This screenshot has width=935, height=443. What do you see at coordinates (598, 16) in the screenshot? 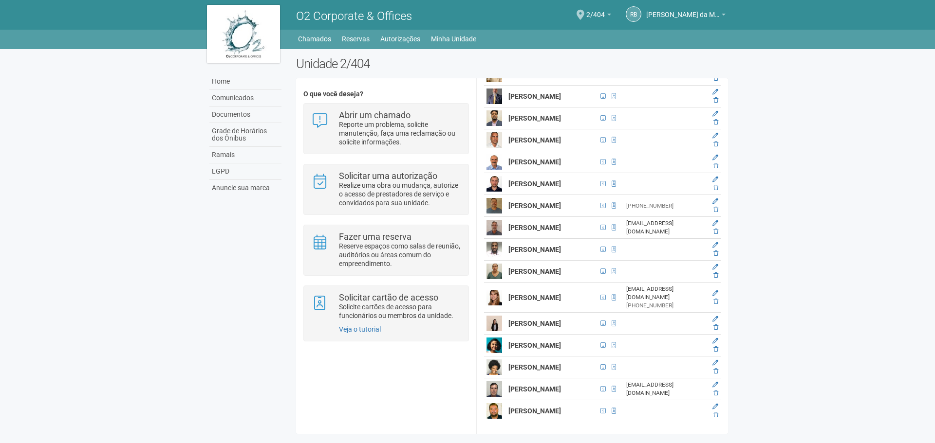
I see `a: 2/404` at bounding box center [598, 16].